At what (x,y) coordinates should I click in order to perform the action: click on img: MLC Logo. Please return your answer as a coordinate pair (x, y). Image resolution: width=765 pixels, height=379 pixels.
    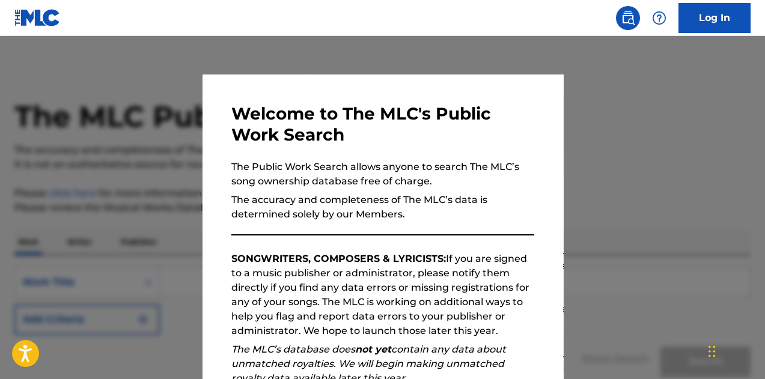
    Looking at the image, I should click on (37, 17).